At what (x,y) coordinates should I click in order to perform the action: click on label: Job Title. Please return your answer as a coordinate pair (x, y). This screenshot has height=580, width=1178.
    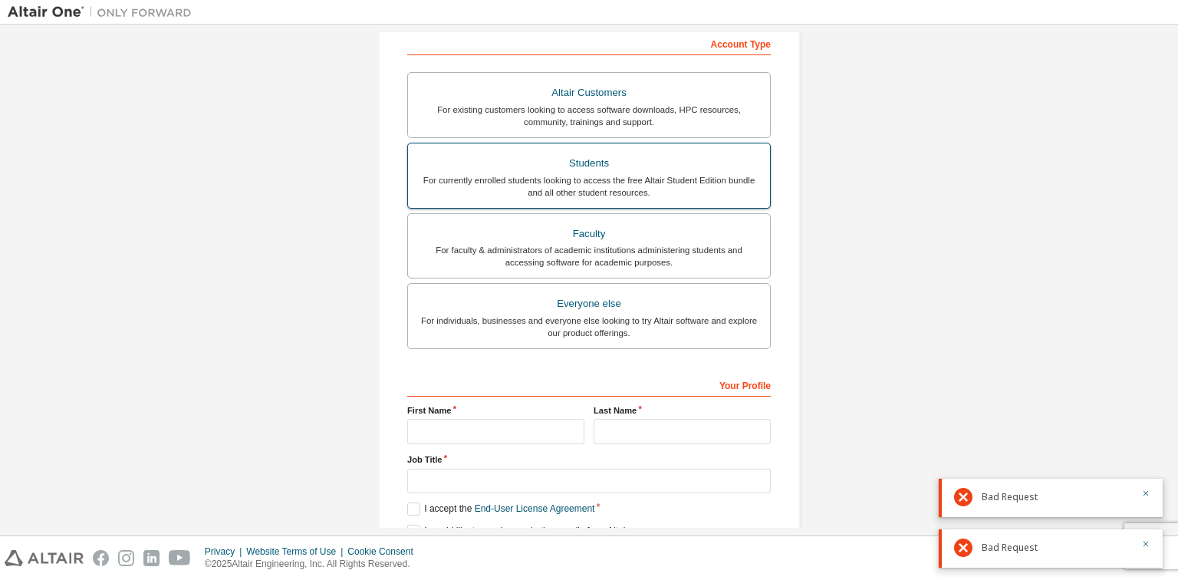
    Looking at the image, I should click on (589, 459).